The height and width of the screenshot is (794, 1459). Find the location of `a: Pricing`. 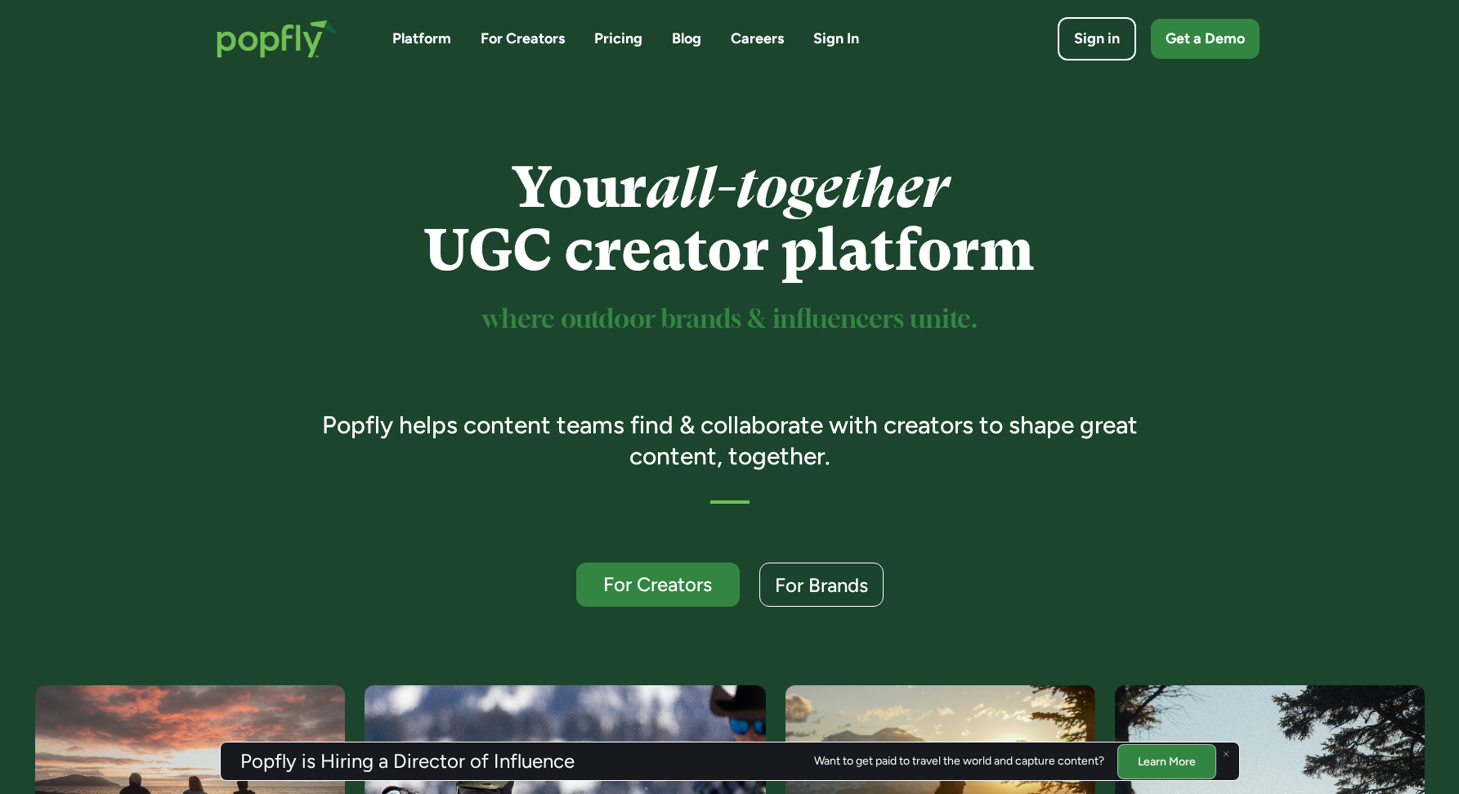

a: Pricing is located at coordinates (618, 38).